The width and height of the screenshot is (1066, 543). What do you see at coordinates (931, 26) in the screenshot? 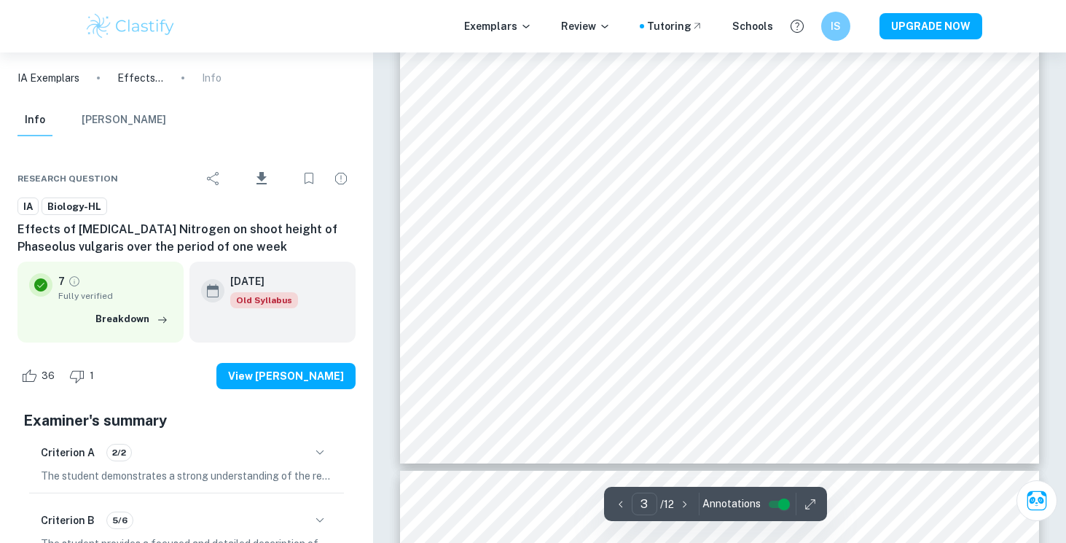
I see `button: UPGRADE NOW` at bounding box center [931, 26].